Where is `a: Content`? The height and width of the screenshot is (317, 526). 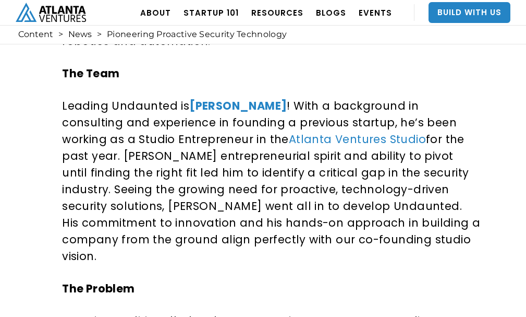
a: Content is located at coordinates (35, 34).